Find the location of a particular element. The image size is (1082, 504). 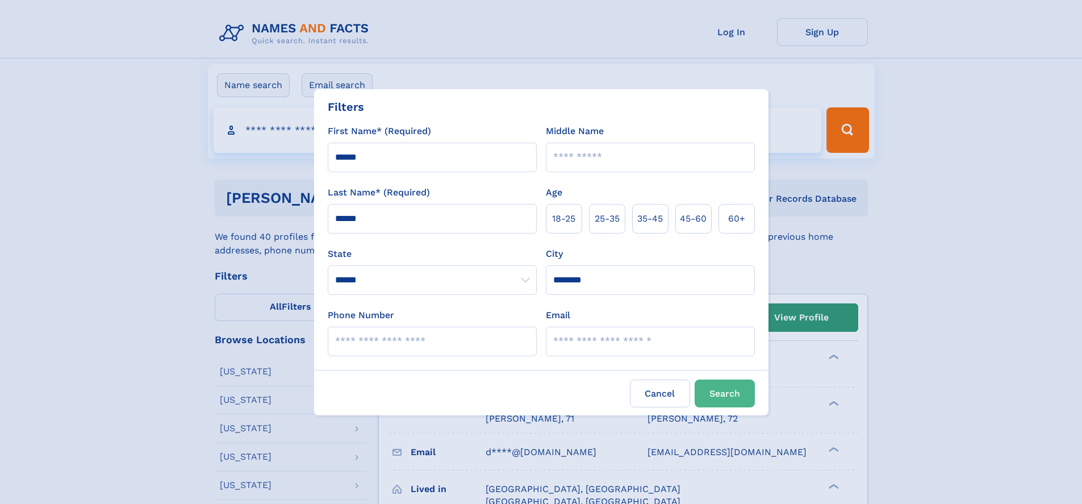

label: Last Name* (Required) is located at coordinates (379, 192).